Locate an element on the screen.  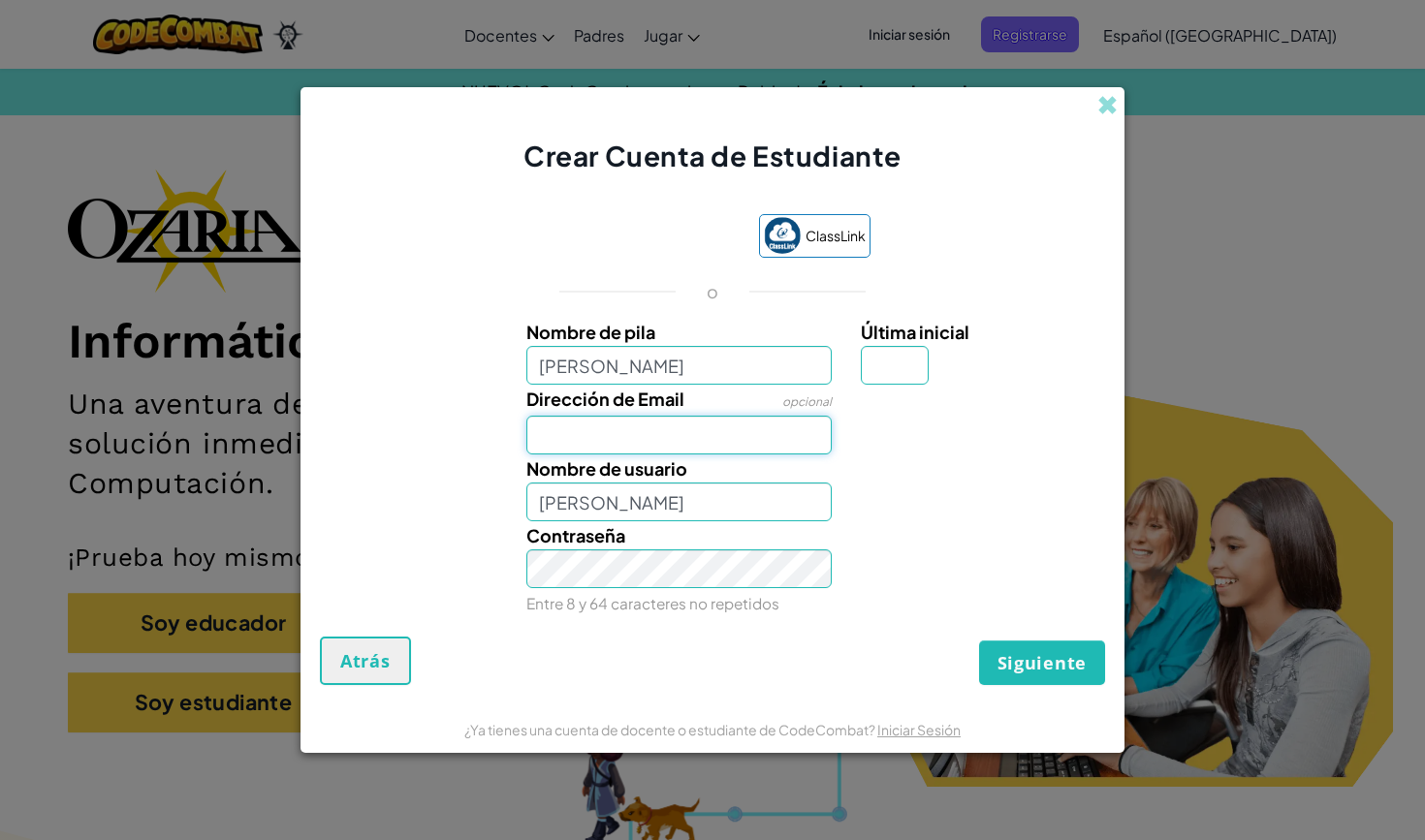
span: Nombre de pila is located at coordinates (590, 331).